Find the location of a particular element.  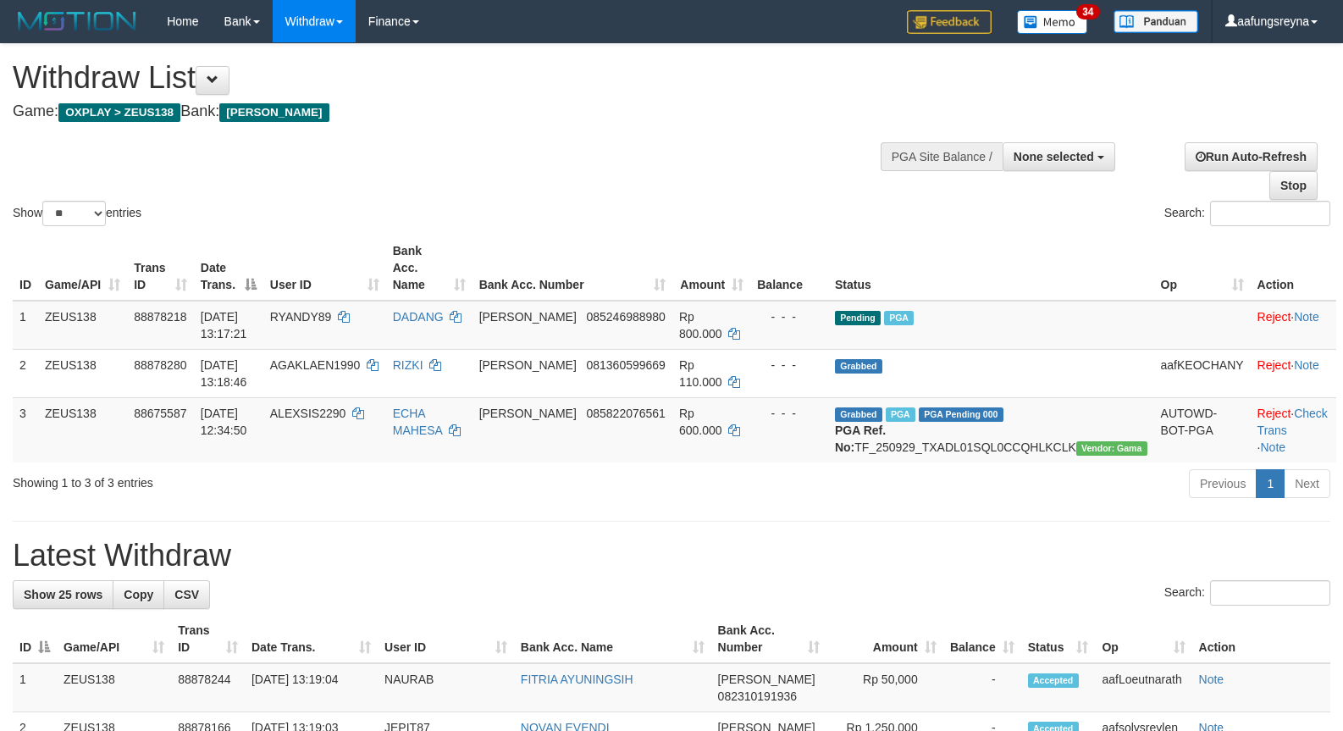

span: Copy is located at coordinates (138, 594).